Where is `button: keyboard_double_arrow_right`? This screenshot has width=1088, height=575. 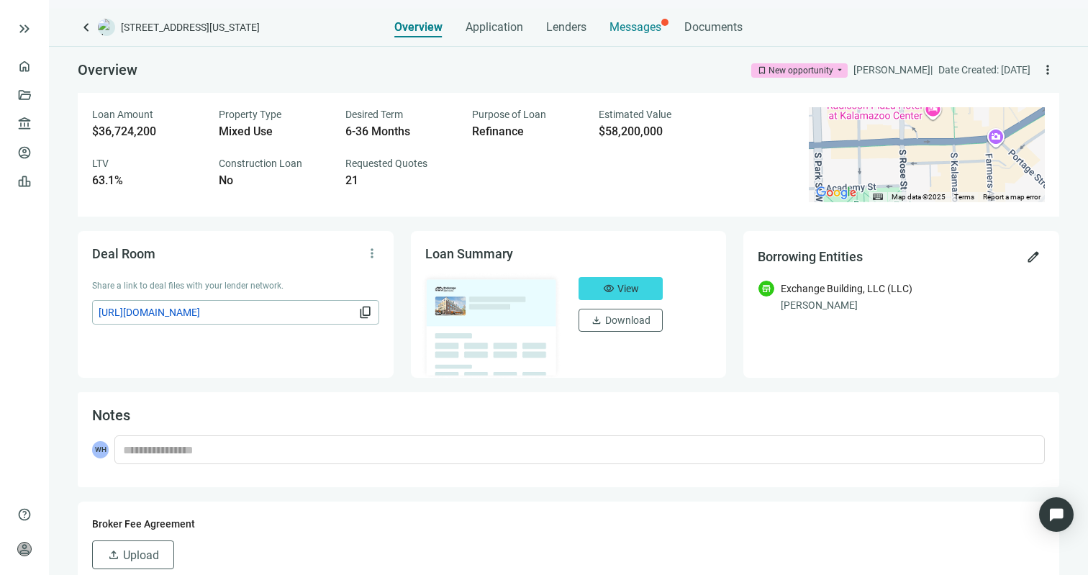 button: keyboard_double_arrow_right is located at coordinates (24, 29).